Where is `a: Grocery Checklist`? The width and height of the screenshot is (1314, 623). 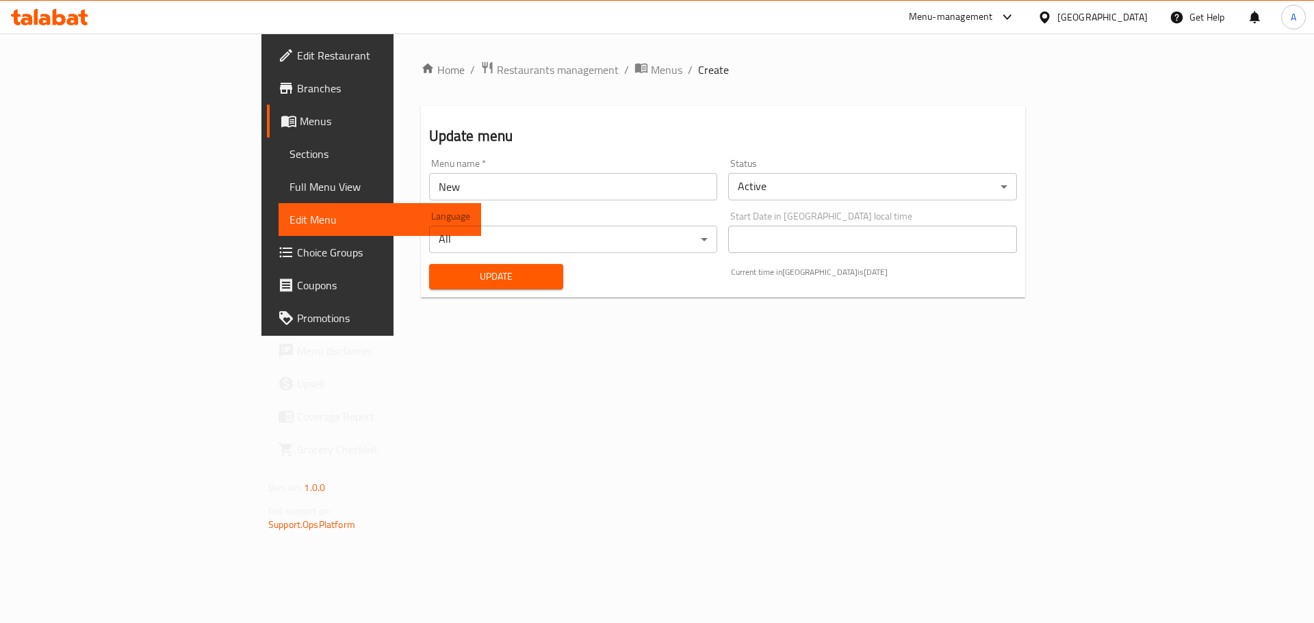 a: Grocery Checklist is located at coordinates (374, 450).